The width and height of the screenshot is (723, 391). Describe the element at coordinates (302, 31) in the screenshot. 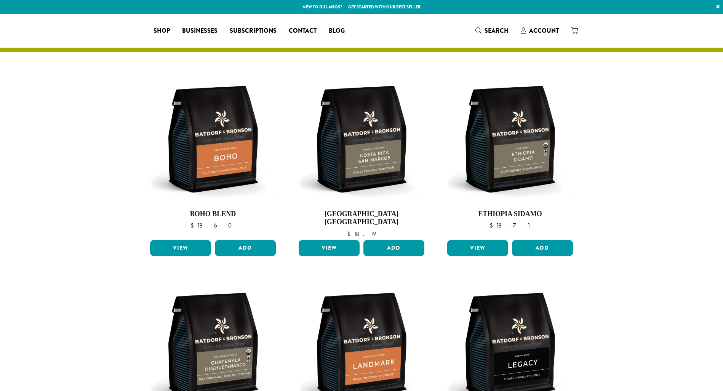

I see `span: Contact` at that location.